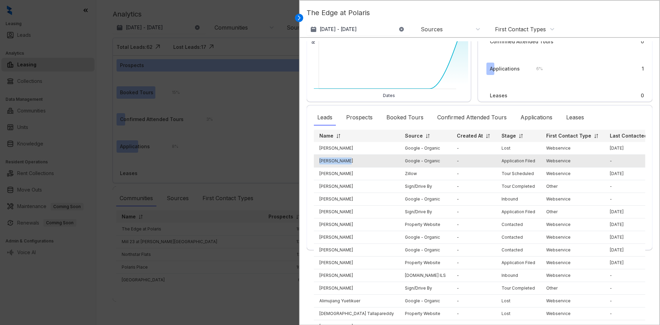 The image size is (660, 325). What do you see at coordinates (325, 117) in the screenshot?
I see `div: Leads` at bounding box center [325, 117].